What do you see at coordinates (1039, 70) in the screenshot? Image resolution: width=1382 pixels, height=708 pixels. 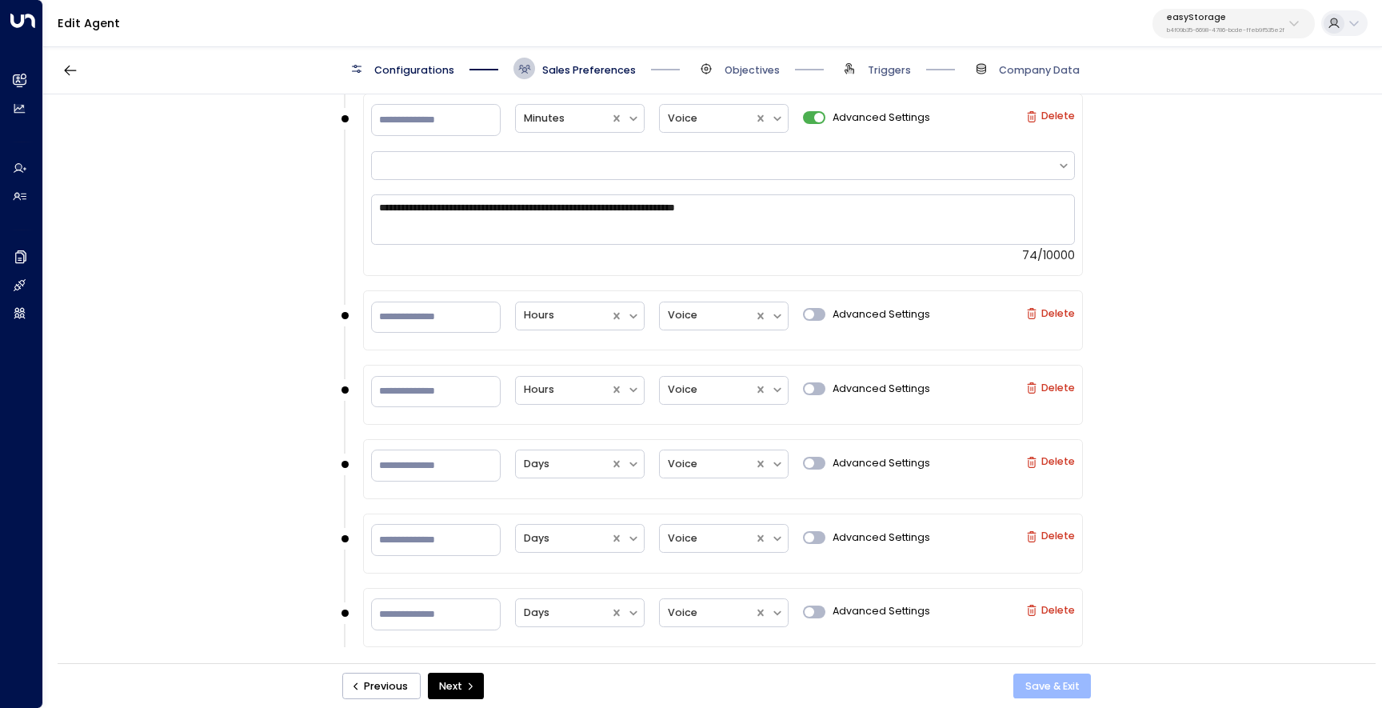 I see `span: Company Data` at bounding box center [1039, 70].